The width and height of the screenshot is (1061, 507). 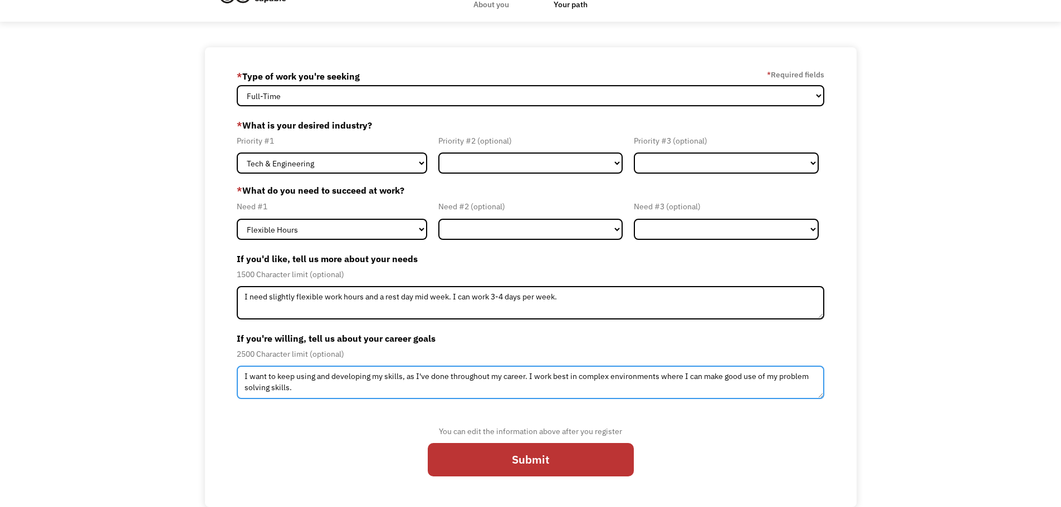 I want to click on div: 2500 Character limit (optional), so click(x=531, y=354).